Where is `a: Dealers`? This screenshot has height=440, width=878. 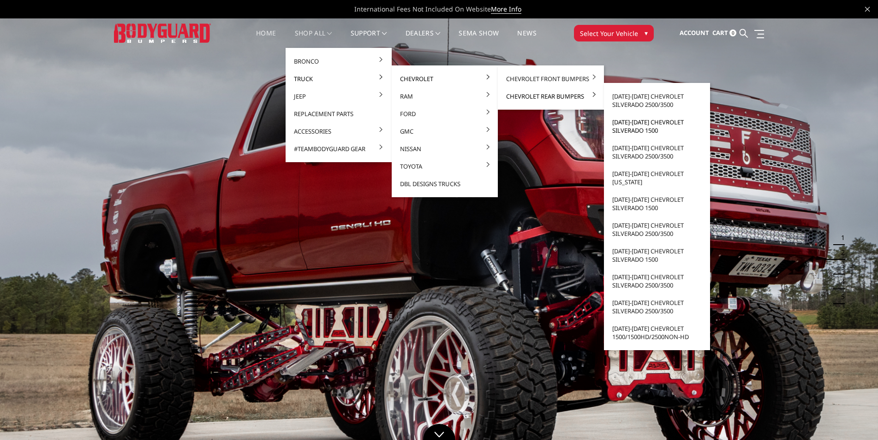
a: Dealers is located at coordinates (423, 39).